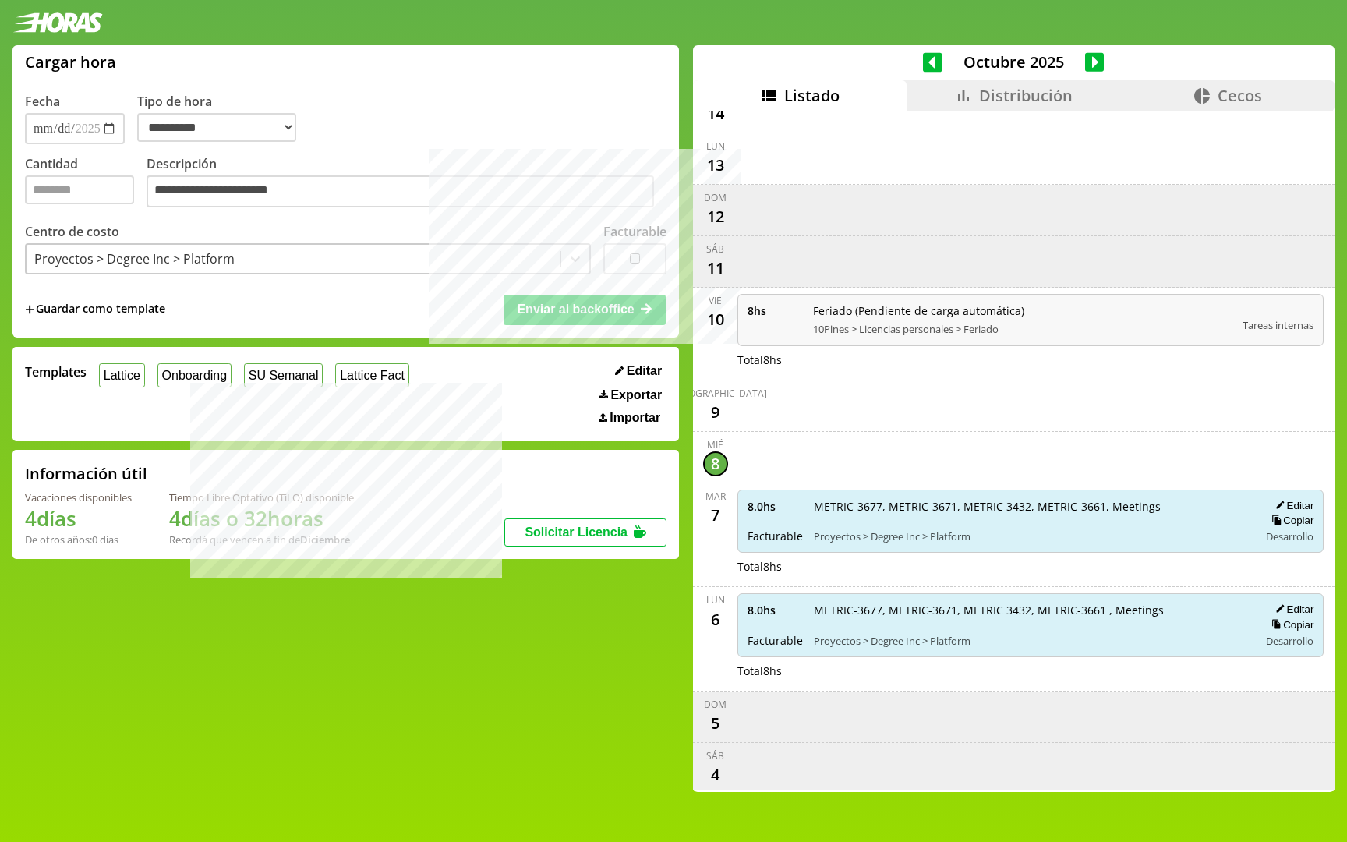  I want to click on div: 13, so click(716, 165).